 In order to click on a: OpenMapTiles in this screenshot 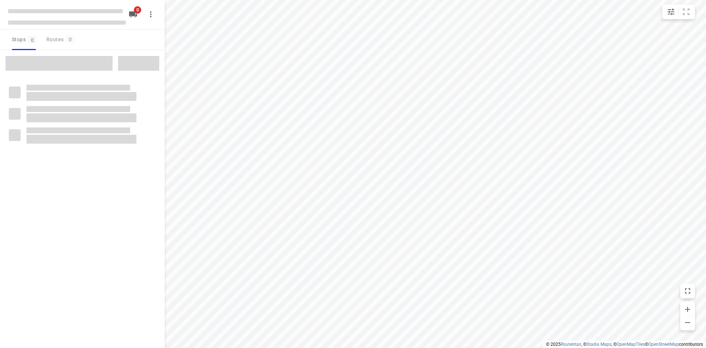, I will do `click(631, 344)`.